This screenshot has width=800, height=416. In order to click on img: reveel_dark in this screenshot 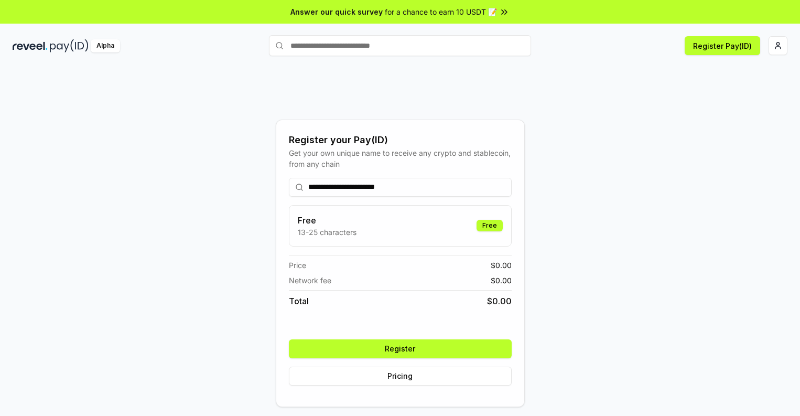, I will do `click(30, 46)`.